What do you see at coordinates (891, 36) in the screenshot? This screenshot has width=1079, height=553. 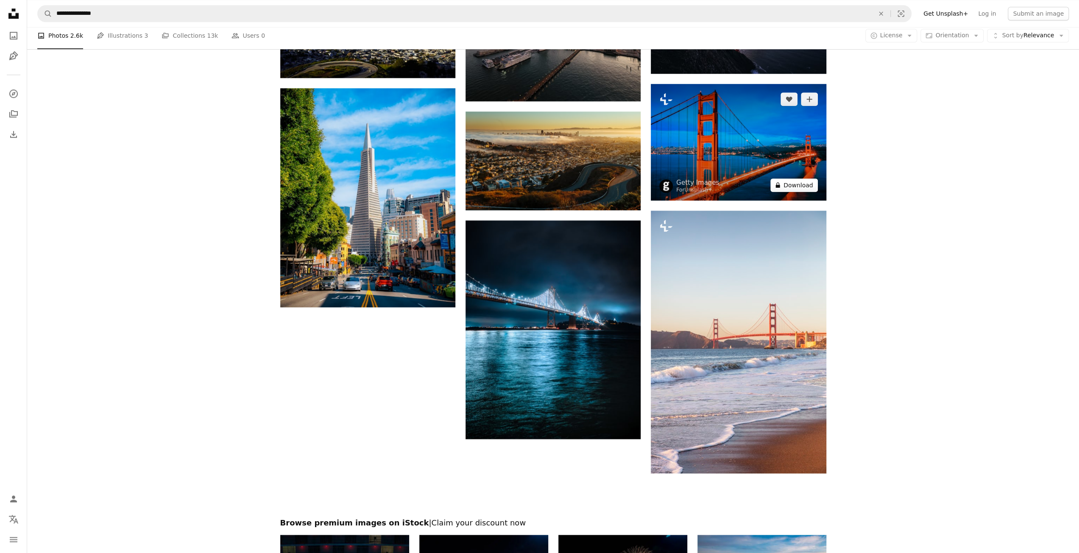 I see `button: License` at bounding box center [891, 36].